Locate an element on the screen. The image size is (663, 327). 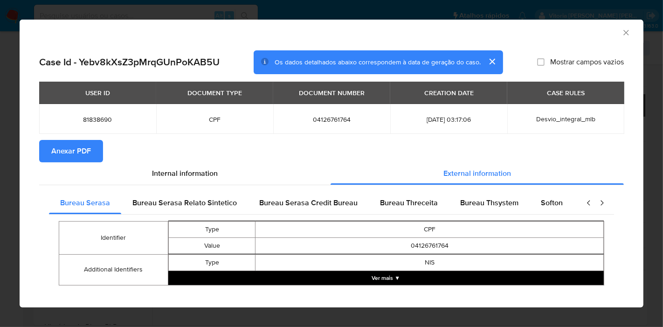
span: Internal information is located at coordinates (185, 173).